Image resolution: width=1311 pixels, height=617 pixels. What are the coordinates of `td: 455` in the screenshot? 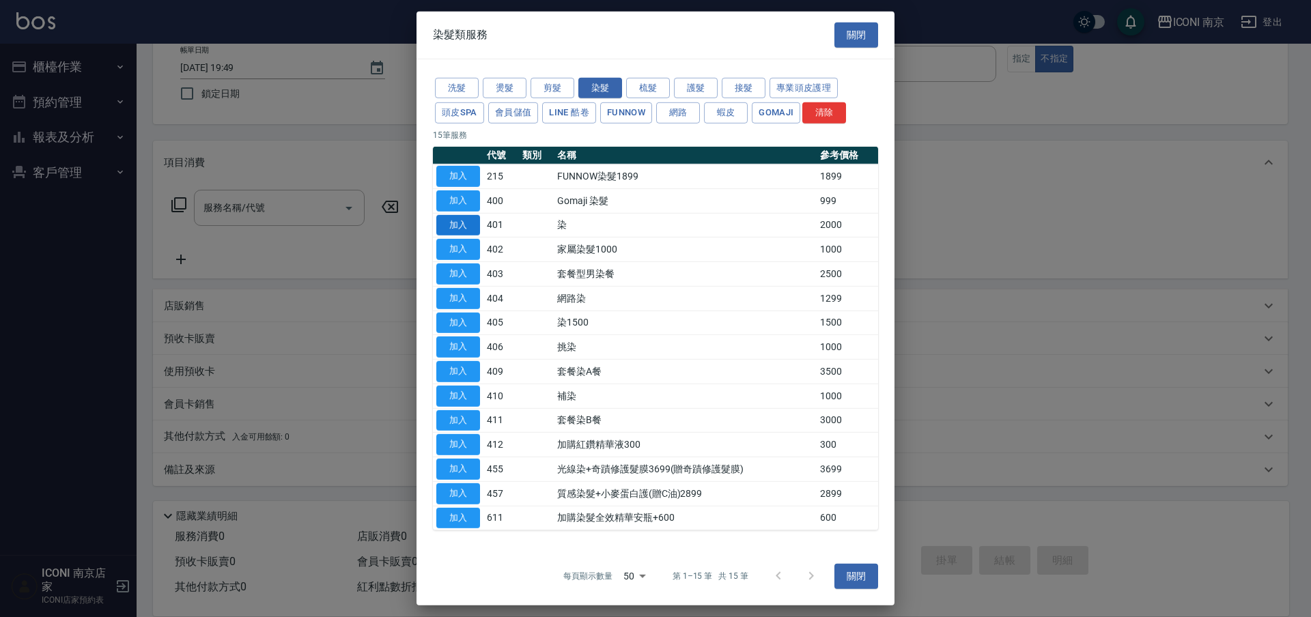 It's located at (501, 469).